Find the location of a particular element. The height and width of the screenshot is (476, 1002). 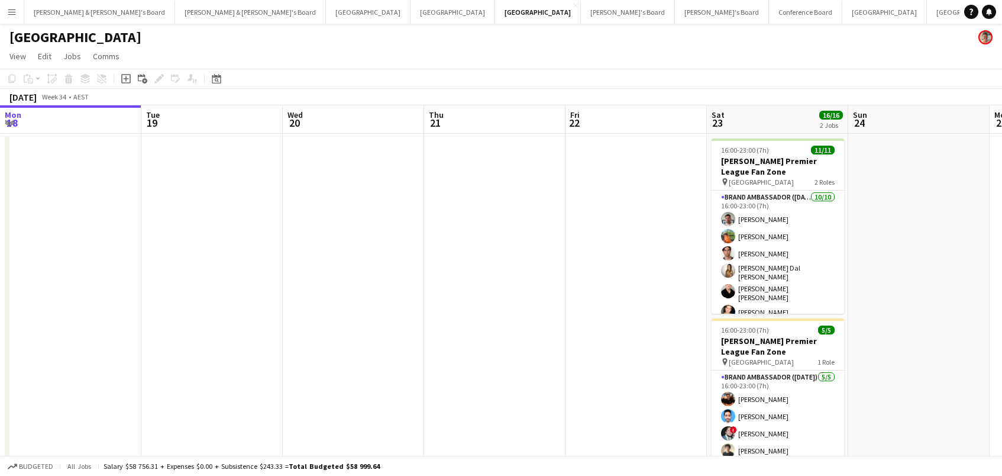

div: 2 Jobs is located at coordinates (831, 125).